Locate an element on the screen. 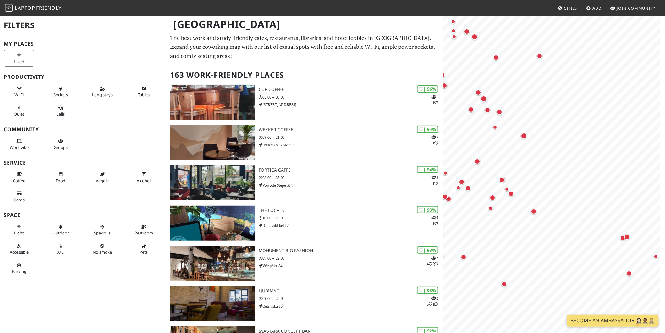 Image resolution: width=665 pixels, height=333 pixels. p: The best work and study-friendly cafes, restaurants, libraries, and hotel lobbies in [GEOGRAPHIC_... is located at coordinates (305, 47).